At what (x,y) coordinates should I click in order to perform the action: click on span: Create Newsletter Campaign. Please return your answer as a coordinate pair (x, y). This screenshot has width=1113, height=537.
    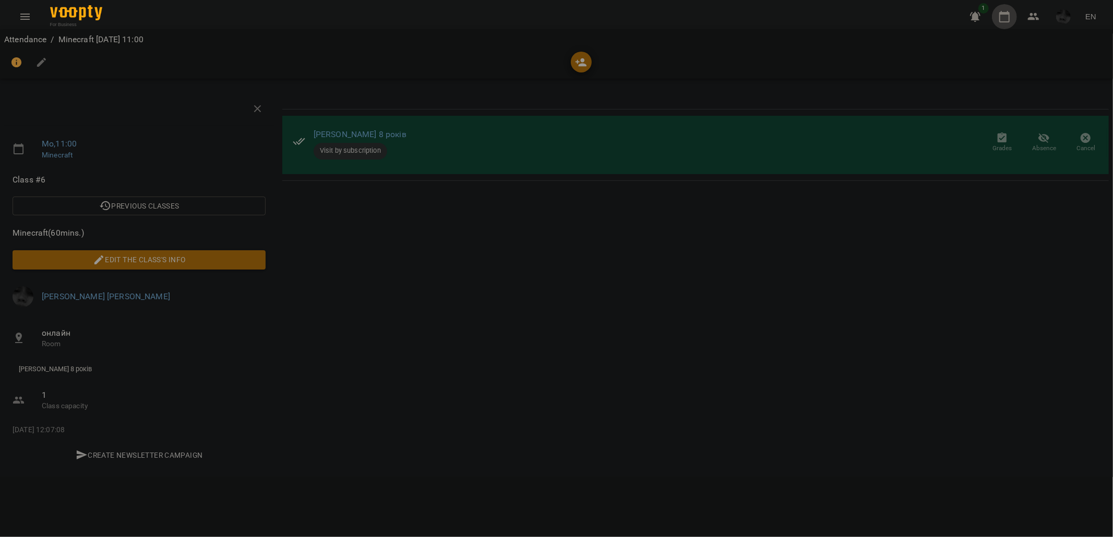
    Looking at the image, I should click on (139, 455).